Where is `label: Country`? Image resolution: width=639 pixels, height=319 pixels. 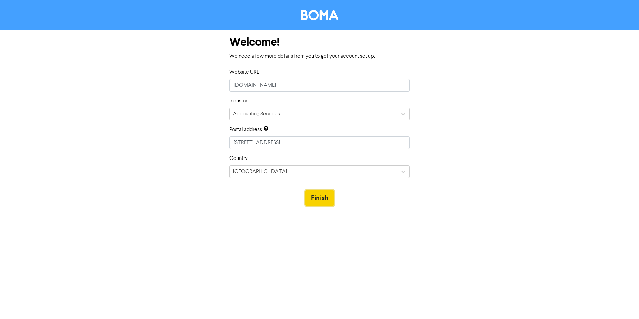 label: Country is located at coordinates (238, 158).